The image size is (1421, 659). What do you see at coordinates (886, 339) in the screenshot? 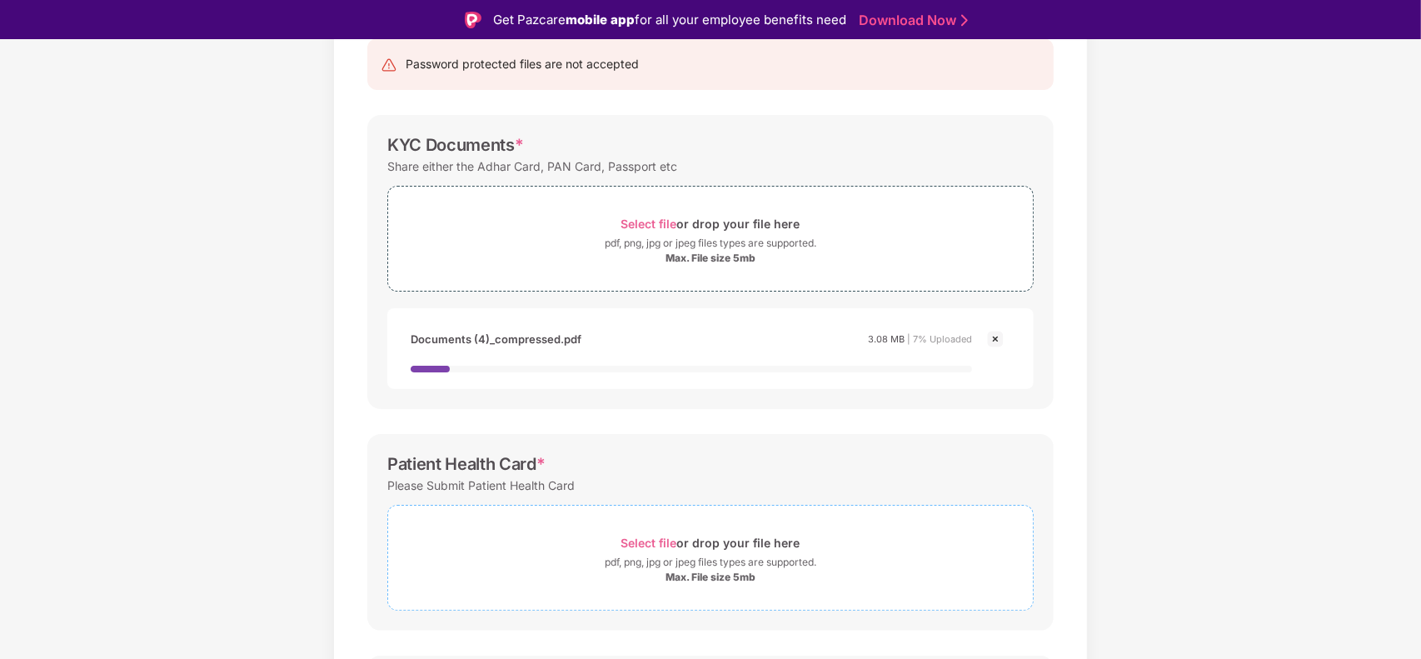
I see `span: 3.08 MB` at bounding box center [886, 339].